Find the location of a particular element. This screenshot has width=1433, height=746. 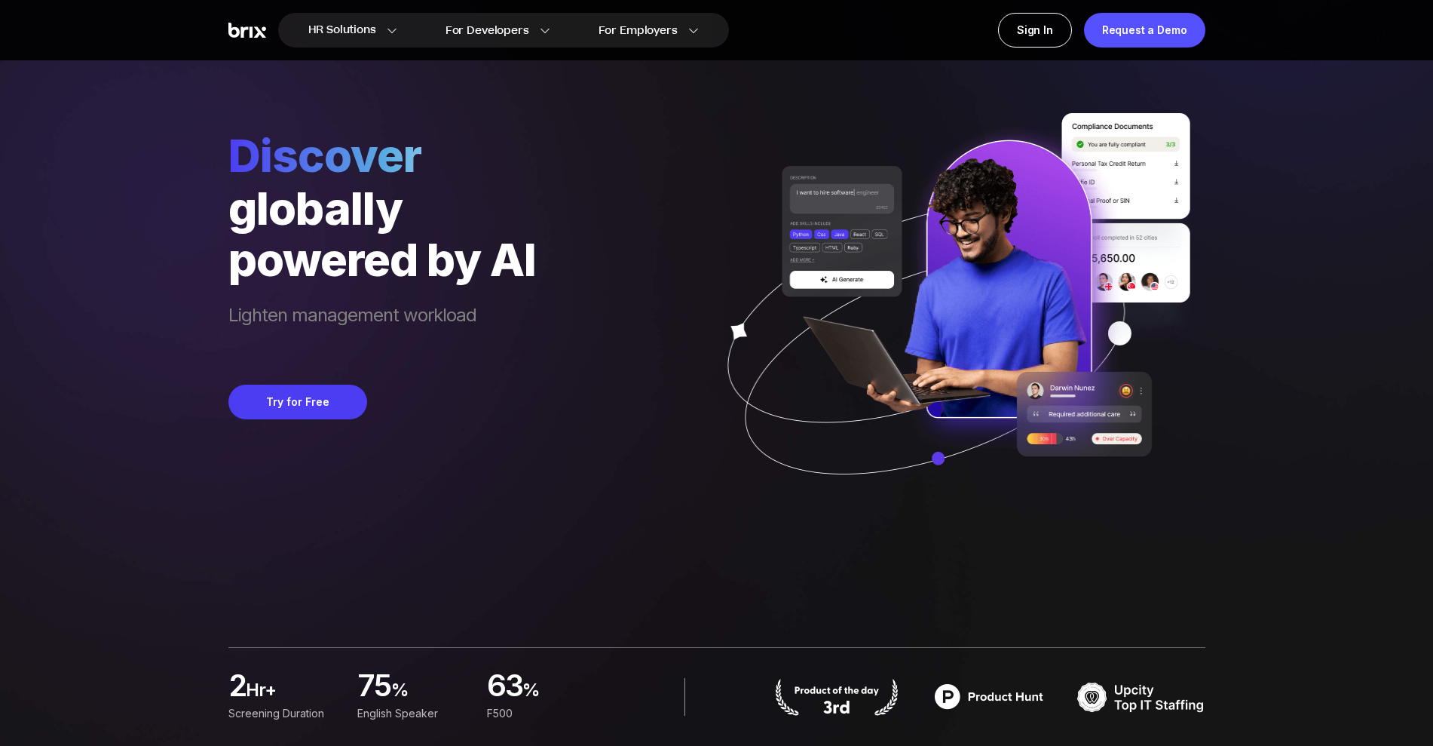

span: 63 is located at coordinates (504, 687).